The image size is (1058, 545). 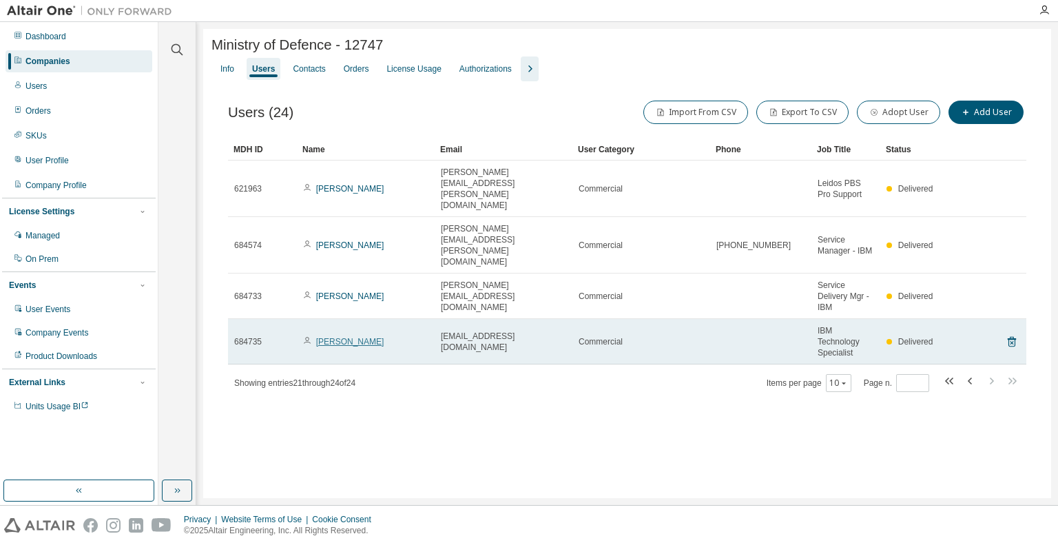 I want to click on span: Page n., so click(x=896, y=383).